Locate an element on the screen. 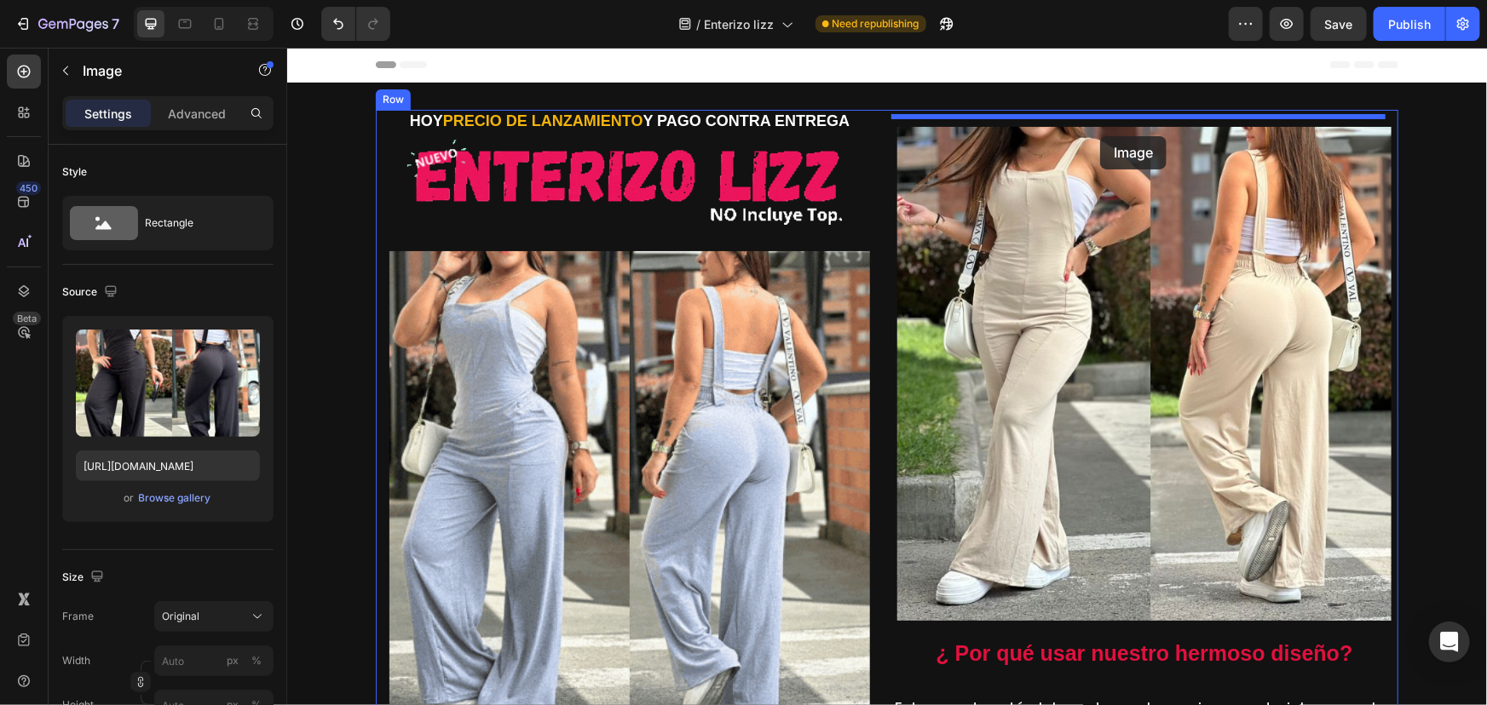  span: Save is located at coordinates (1338, 24).